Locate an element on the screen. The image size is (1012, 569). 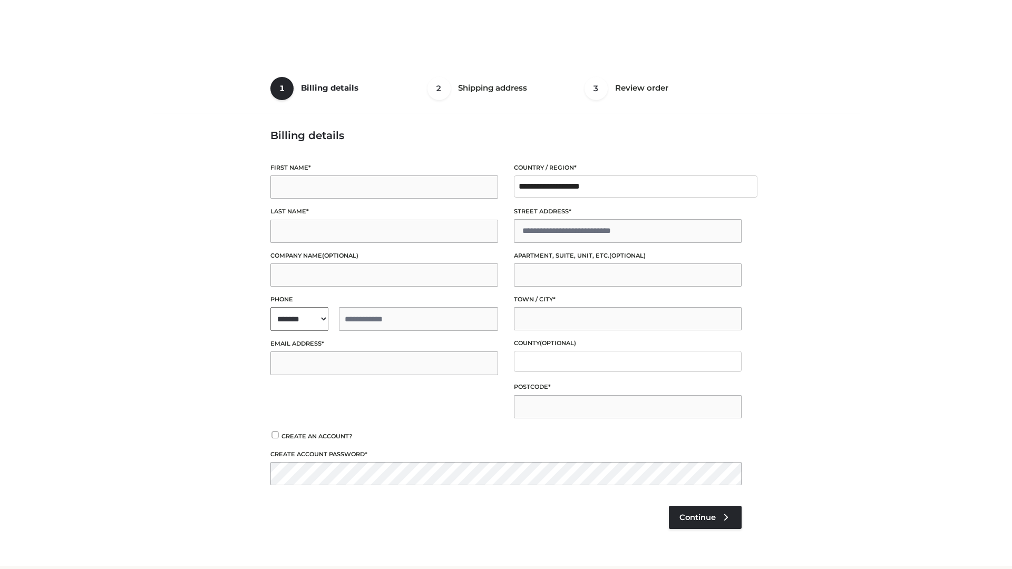
label: Company name is located at coordinates (384, 256).